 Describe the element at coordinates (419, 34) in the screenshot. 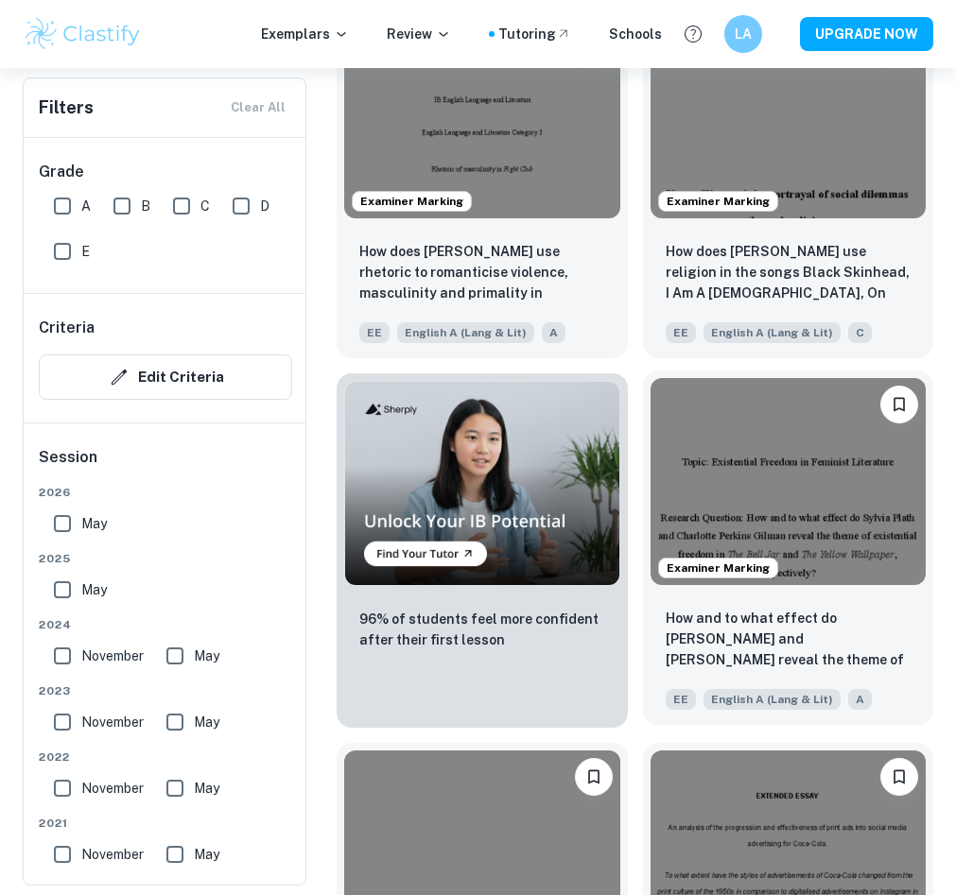

I see `p: Review` at that location.